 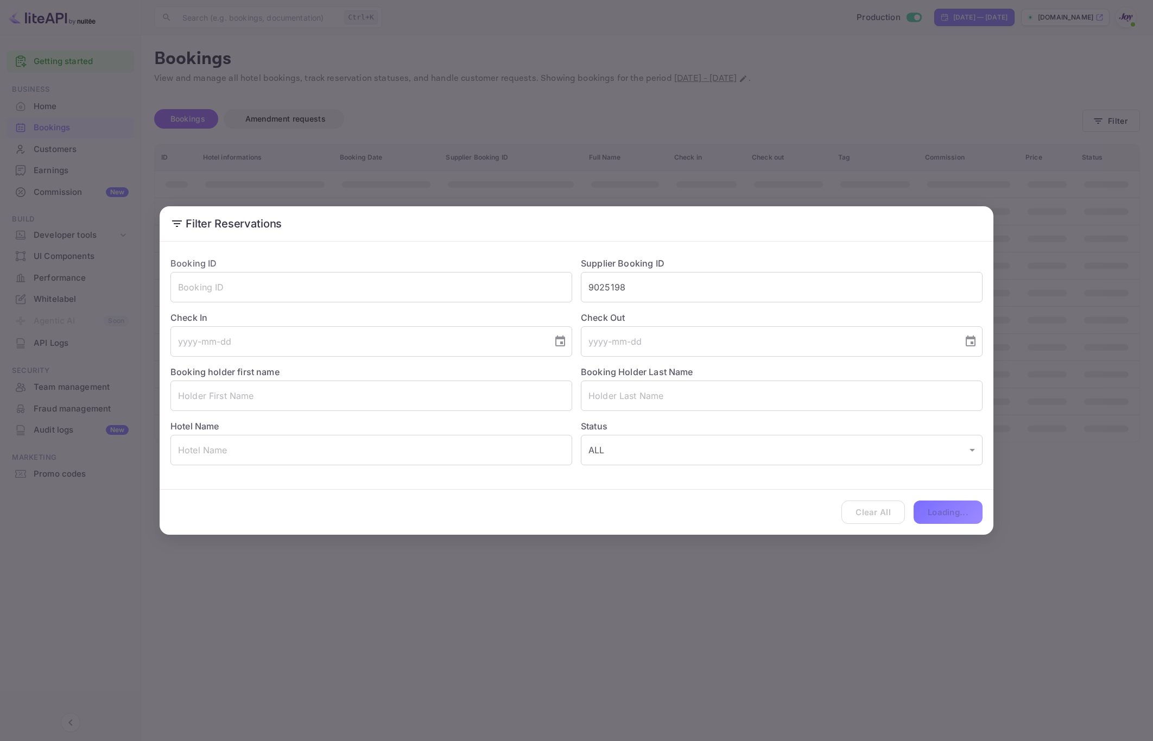 What do you see at coordinates (782, 318) in the screenshot?
I see `label: Check Out` at bounding box center [782, 318].